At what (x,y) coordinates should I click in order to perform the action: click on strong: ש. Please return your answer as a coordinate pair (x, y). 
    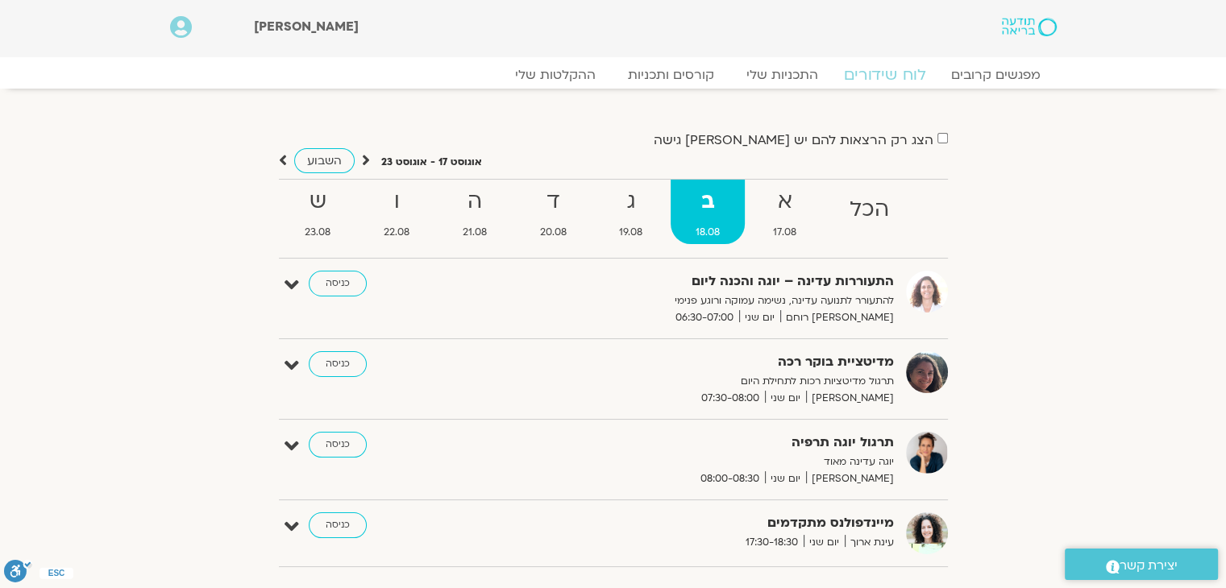
    Looking at the image, I should click on (318, 201).